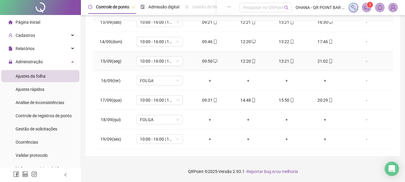  Describe the element at coordinates (90, 7) in the screenshot. I see `span: clock-circle` at that location.